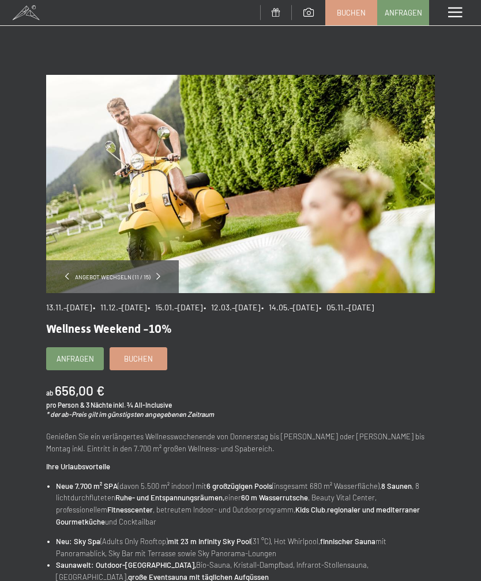  Describe the element at coordinates (396, 486) in the screenshot. I see `strong: 8 Saunen` at that location.